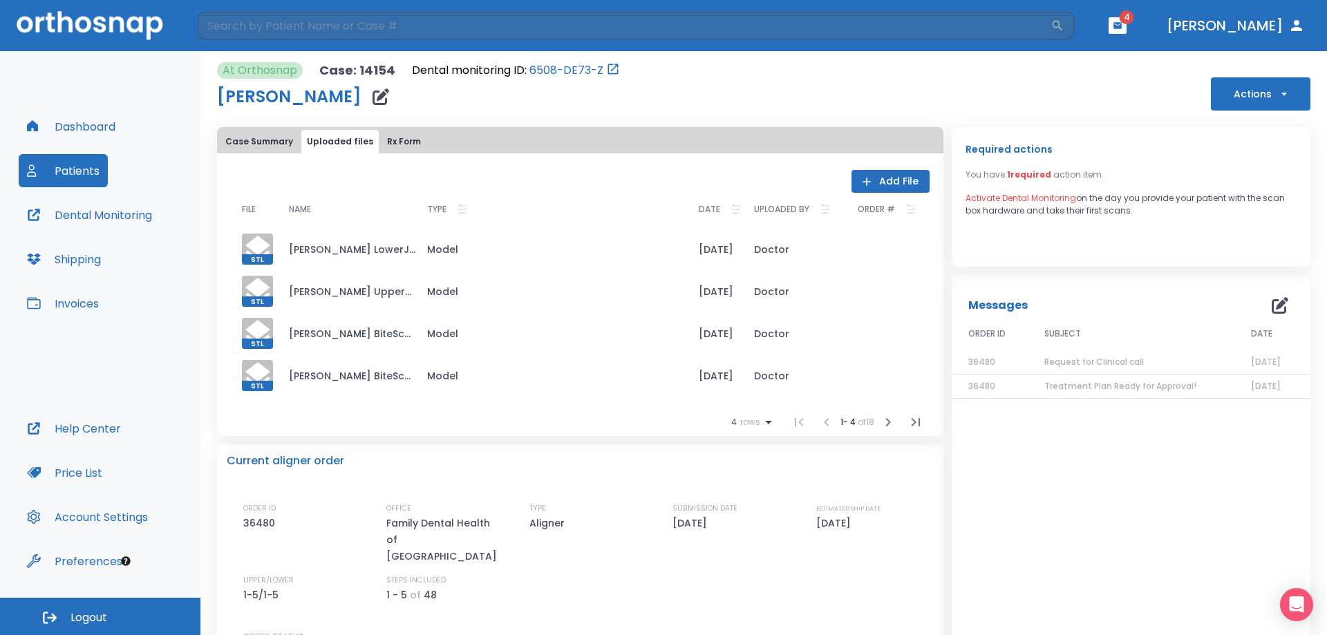  What do you see at coordinates (357, 71) in the screenshot?
I see `p: Case: 14154` at bounding box center [357, 71].